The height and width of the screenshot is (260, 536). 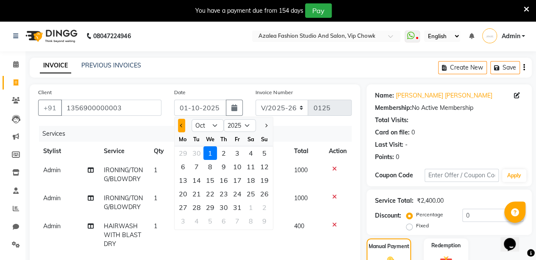 What do you see at coordinates (183, 207) in the screenshot?
I see `div: Monday, October 27, 2025` at bounding box center [183, 207].